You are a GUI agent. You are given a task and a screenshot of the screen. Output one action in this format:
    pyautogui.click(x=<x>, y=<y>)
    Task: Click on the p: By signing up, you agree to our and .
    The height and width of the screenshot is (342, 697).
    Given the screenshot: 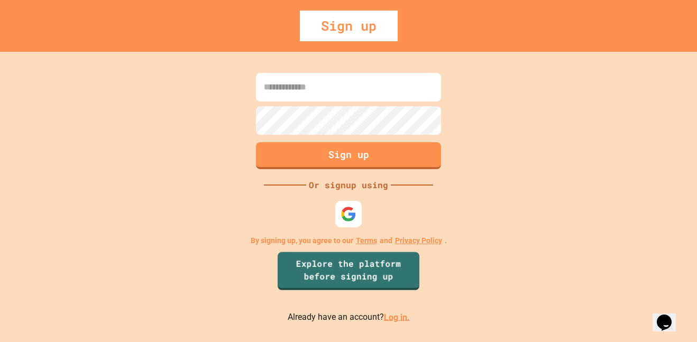 What is the action you would take?
    pyautogui.click(x=348, y=241)
    